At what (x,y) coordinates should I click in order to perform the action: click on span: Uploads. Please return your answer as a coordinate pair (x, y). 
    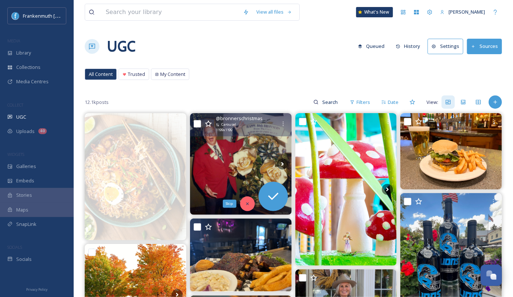
    Looking at the image, I should click on (25, 131).